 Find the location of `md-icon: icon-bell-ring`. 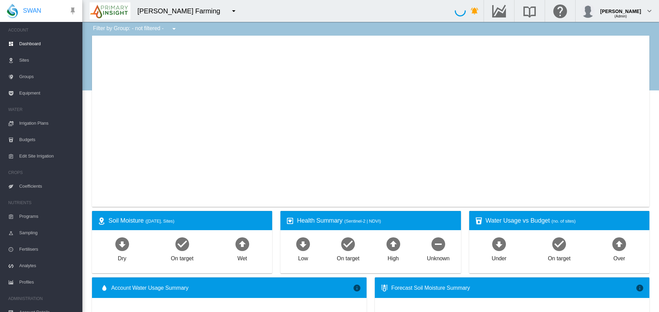

md-icon: icon-bell-ring is located at coordinates (474, 11).